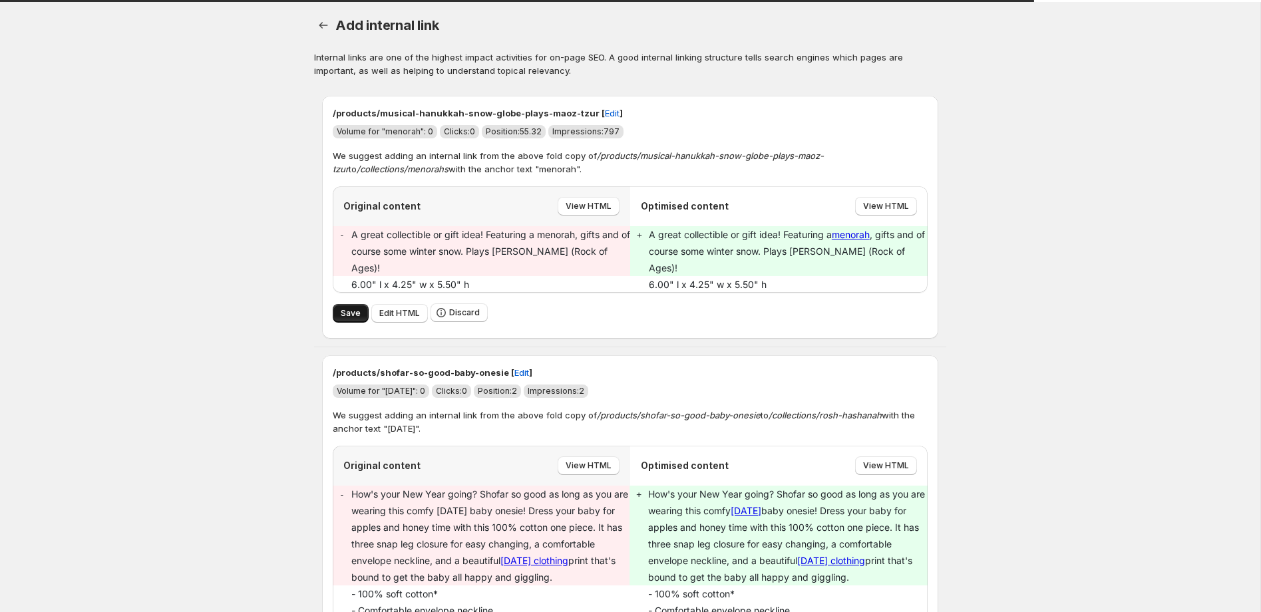 The width and height of the screenshot is (1261, 612). I want to click on p: How's your New Year going? Shofar so good as long as you are wearing this comfy baby onesie! Dres..., so click(788, 536).